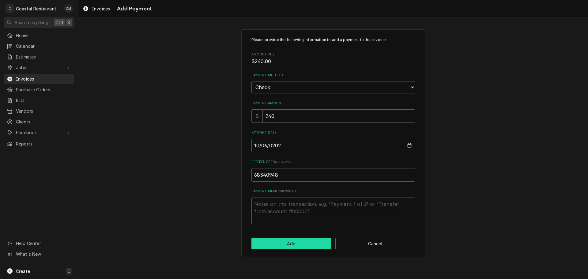 The height and width of the screenshot is (279, 588). I want to click on span: Help Center, so click(43, 243).